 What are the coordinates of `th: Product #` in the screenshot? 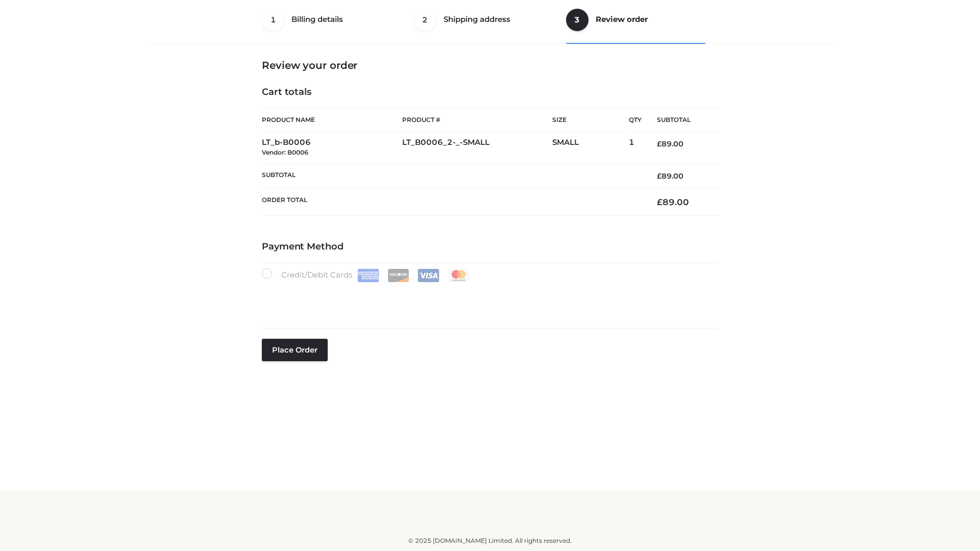 It's located at (477, 120).